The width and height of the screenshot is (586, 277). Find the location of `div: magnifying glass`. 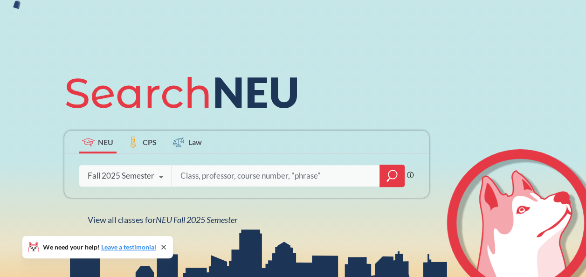

div: magnifying glass is located at coordinates (392, 176).